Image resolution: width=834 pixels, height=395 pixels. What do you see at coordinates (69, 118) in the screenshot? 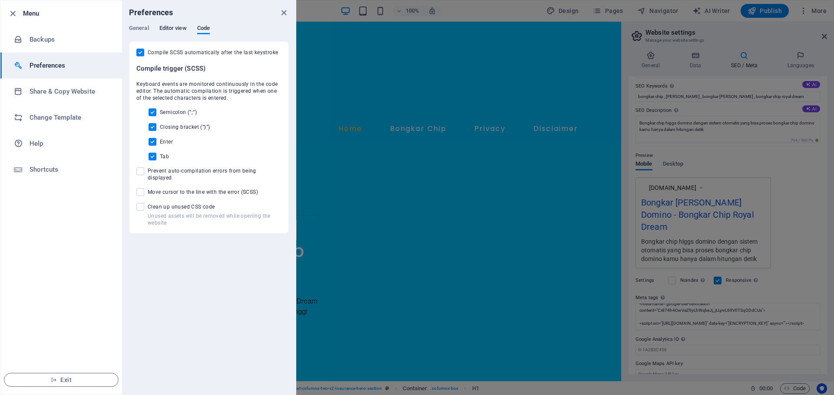
I see `h6: Change Template` at bounding box center [69, 118].